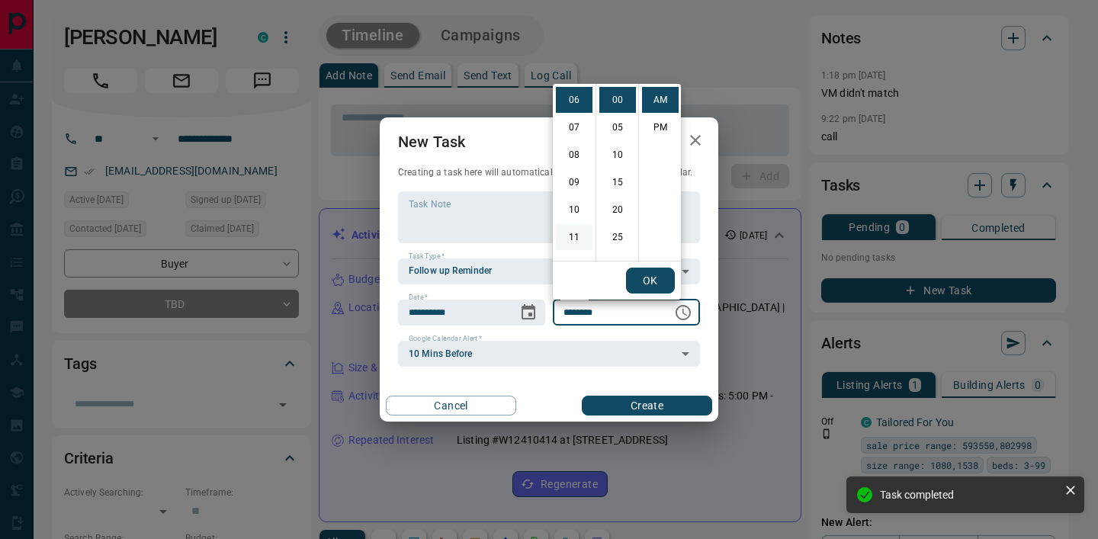 Image resolution: width=1098 pixels, height=539 pixels. I want to click on label: Time, so click(573, 297).